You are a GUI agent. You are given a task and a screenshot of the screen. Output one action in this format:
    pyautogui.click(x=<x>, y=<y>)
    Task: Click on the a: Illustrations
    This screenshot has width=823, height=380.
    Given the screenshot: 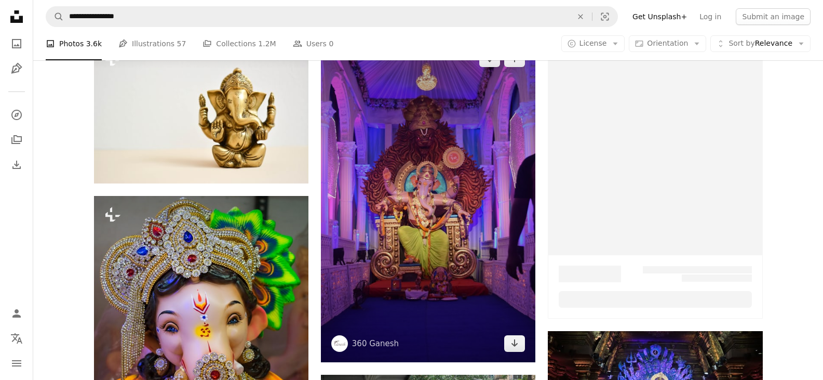 What is the action you would take?
    pyautogui.click(x=17, y=69)
    